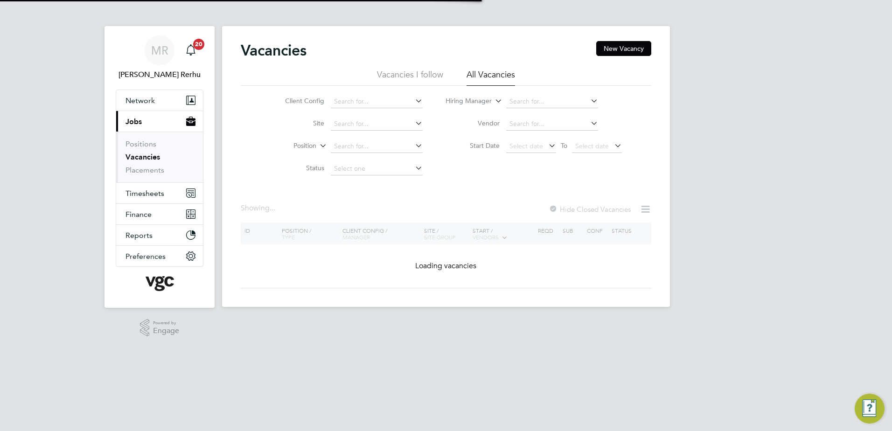 This screenshot has height=431, width=892. What do you see at coordinates (143, 157) in the screenshot?
I see `a: Vacancies` at bounding box center [143, 157].